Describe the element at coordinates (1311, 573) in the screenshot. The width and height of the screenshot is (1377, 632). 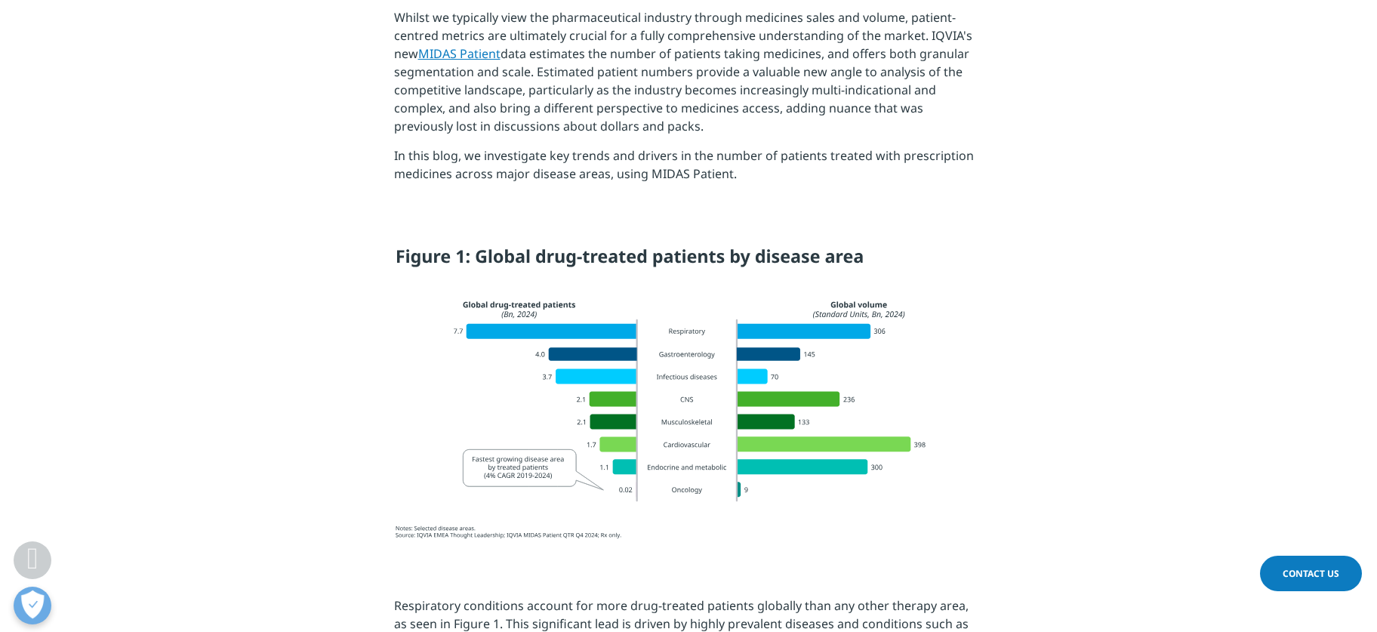
I see `a: Contact Us` at that location.